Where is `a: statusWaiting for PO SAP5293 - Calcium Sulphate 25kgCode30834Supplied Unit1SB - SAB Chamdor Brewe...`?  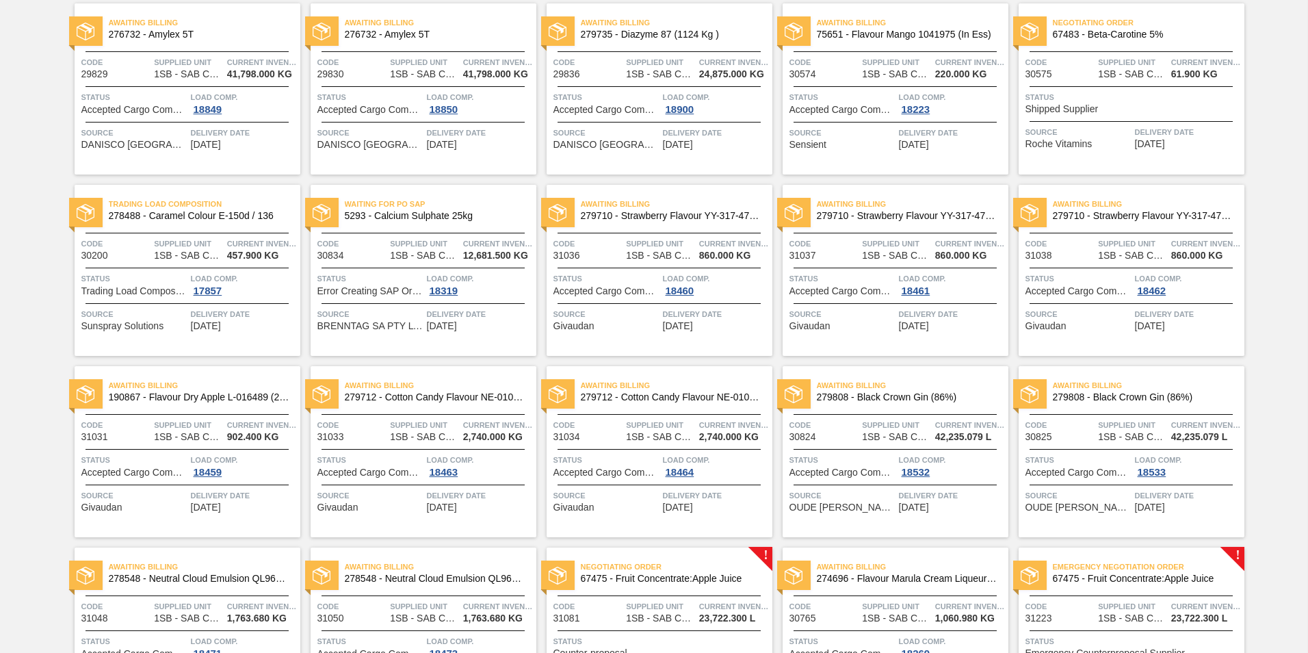
a: statusWaiting for PO SAP5293 - Calcium Sulphate 25kgCode30834Supplied Unit1SB - SAB Chamdor Brewe... is located at coordinates (418, 270).